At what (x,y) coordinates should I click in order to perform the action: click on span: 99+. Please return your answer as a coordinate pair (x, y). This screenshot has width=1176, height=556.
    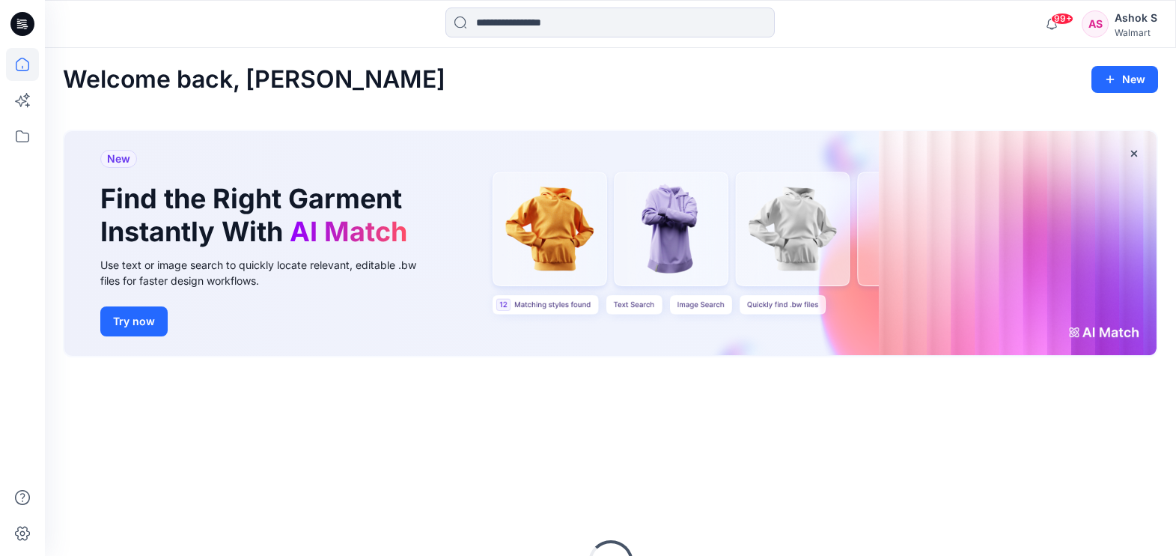
    Looking at the image, I should click on (1062, 19).